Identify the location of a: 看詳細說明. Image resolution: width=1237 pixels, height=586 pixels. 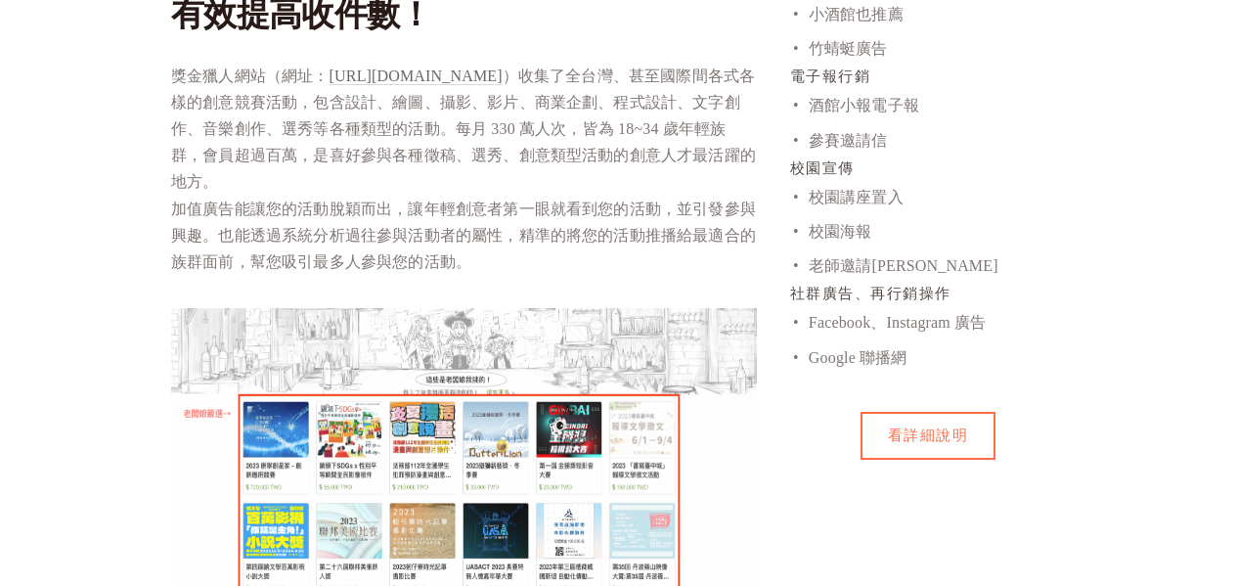
(928, 435).